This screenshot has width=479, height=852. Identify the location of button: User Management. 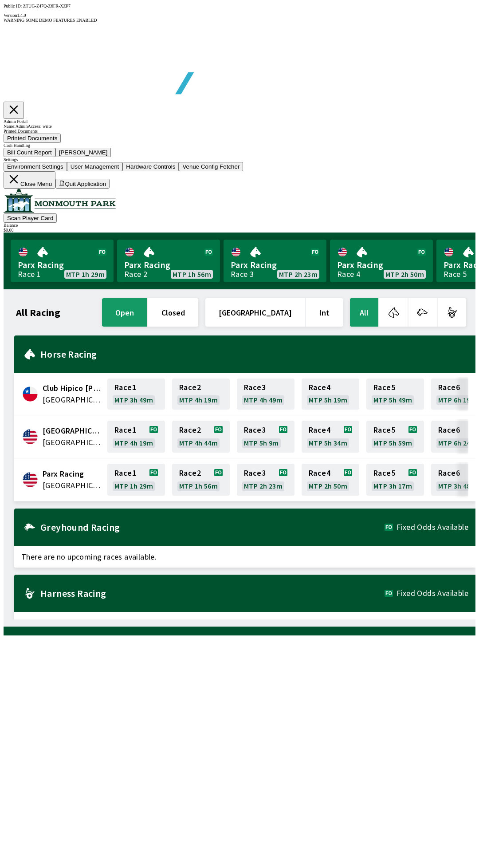
(95, 166).